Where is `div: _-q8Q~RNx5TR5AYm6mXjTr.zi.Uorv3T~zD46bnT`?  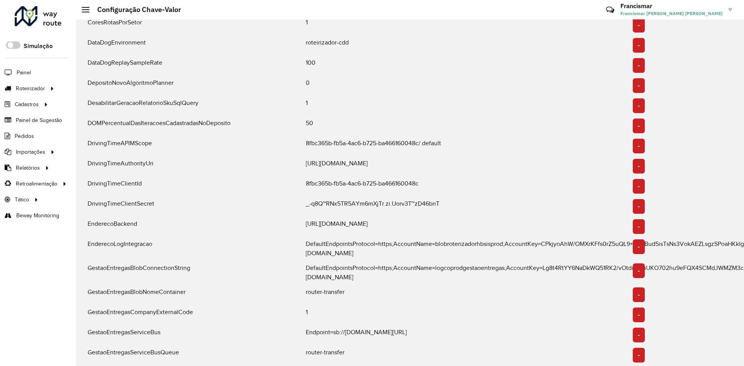 div: _-q8Q~RNx5TR5AYm6mXjTr.zi.Uorv3T~zD46bnT is located at coordinates (464, 206).